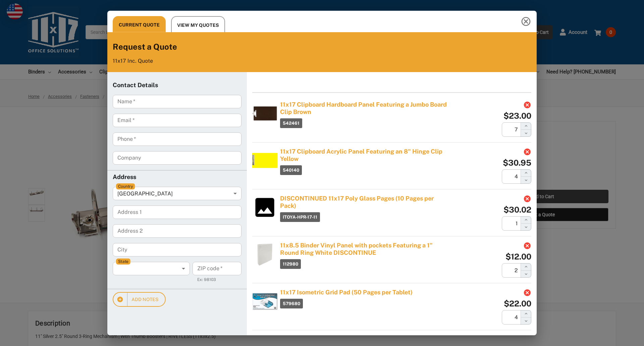 The height and width of the screenshot is (346, 644). I want to click on span: Add Notes, so click(139, 299).